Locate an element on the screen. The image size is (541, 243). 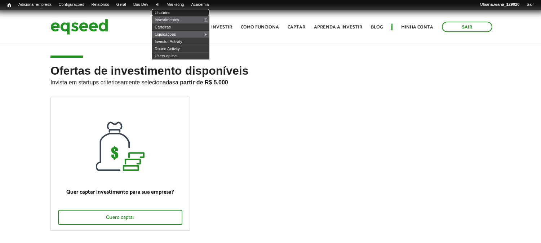
img: EqSeed is located at coordinates (79, 27).